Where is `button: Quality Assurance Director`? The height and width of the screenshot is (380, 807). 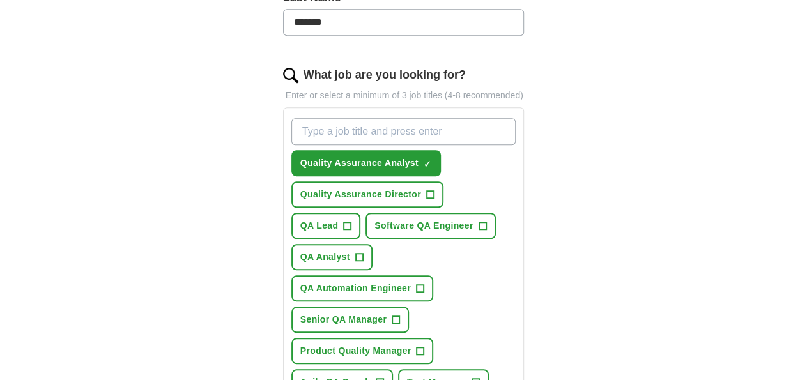
button: Quality Assurance Director is located at coordinates (367, 194).